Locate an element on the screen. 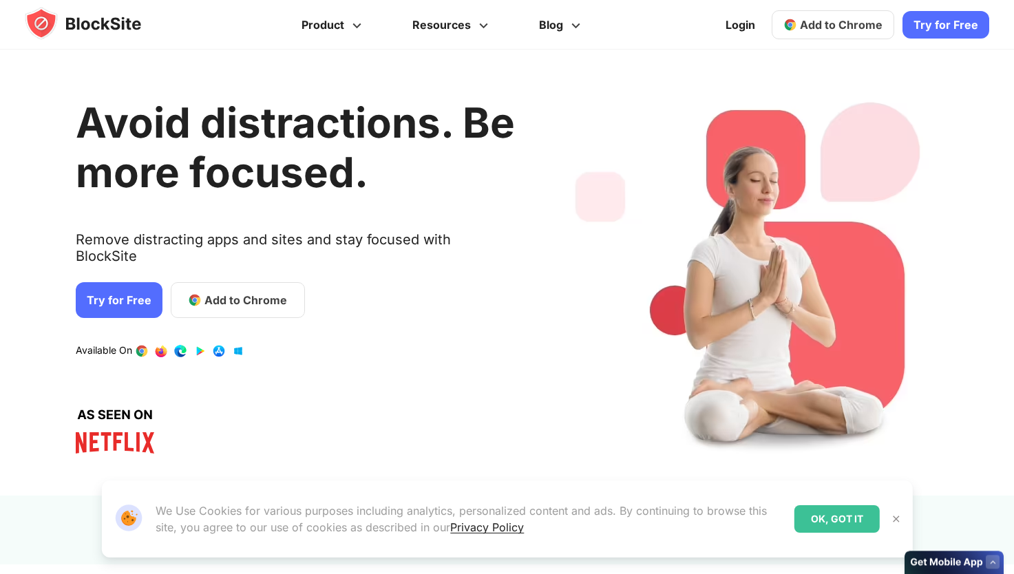 The image size is (1014, 574). a: Login is located at coordinates (740, 25).